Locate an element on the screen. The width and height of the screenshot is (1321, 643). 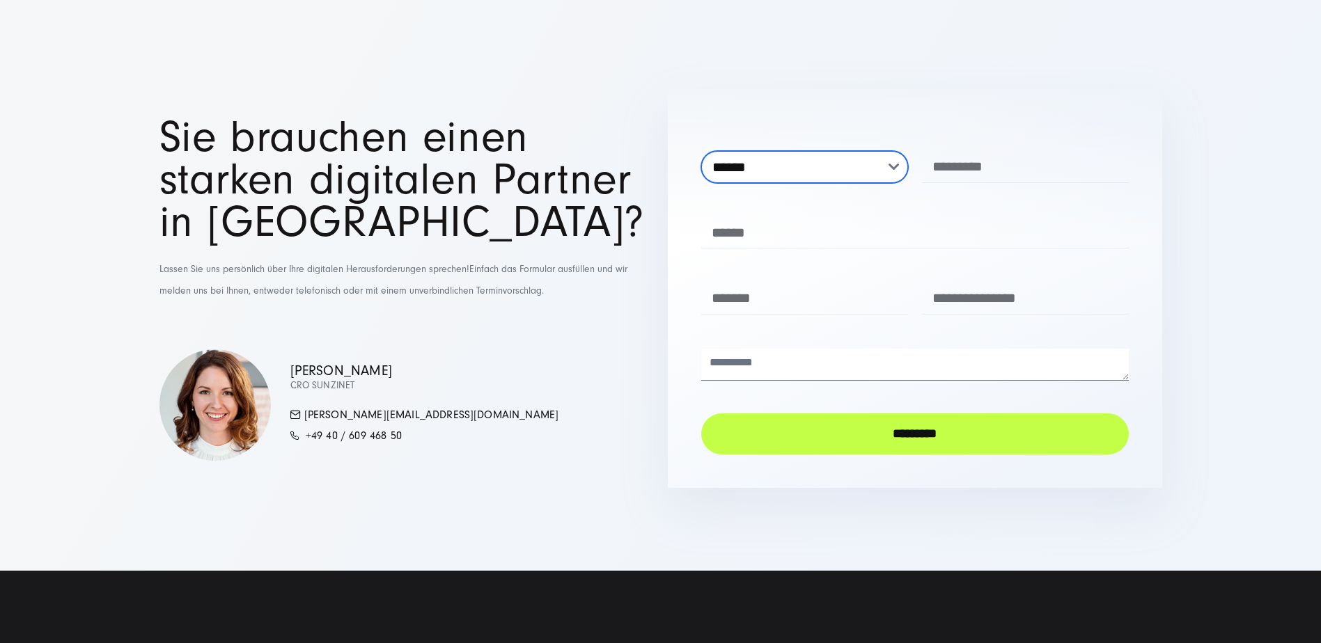
span: +49 40 / 609 468 50 is located at coordinates (354, 436).